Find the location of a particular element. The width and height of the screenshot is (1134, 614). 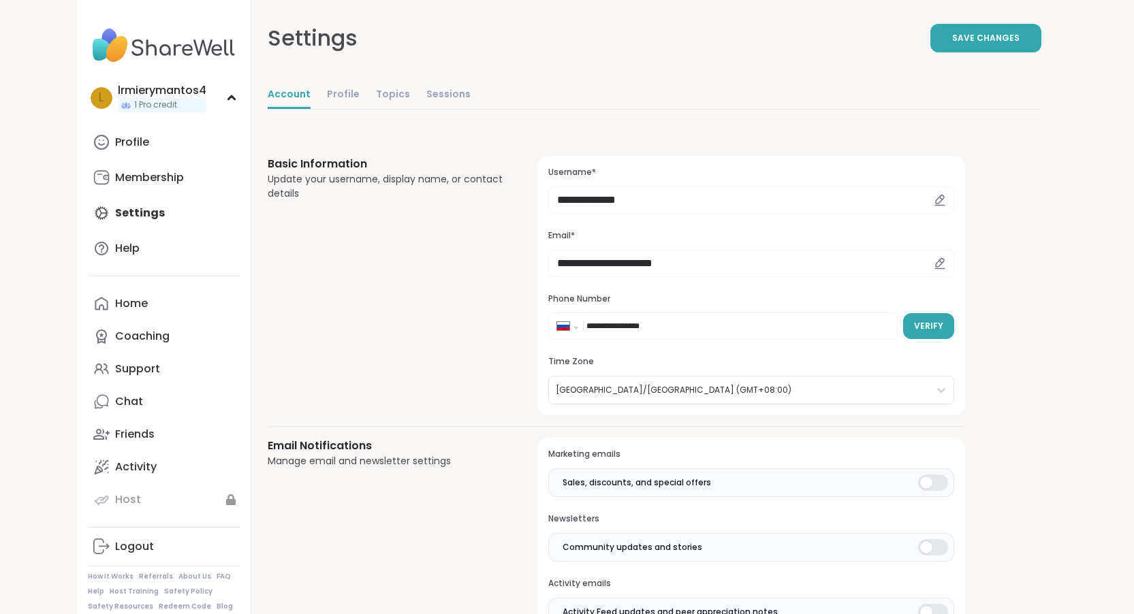

a: Safety Resources is located at coordinates (121, 607).